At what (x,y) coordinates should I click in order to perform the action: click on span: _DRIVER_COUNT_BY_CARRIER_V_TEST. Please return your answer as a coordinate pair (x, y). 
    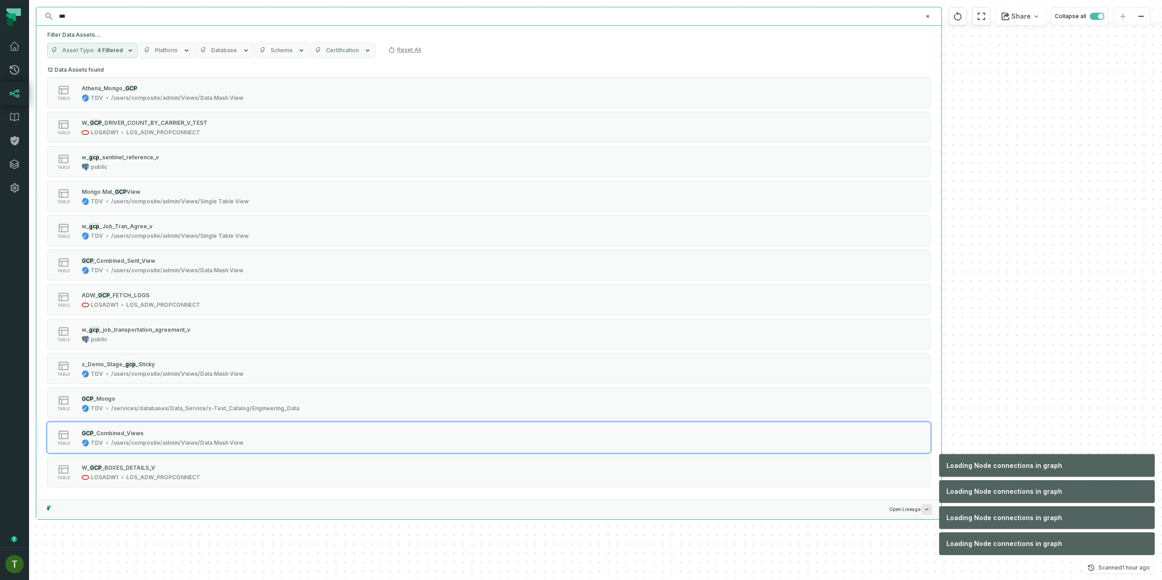
    Looking at the image, I should click on (154, 123).